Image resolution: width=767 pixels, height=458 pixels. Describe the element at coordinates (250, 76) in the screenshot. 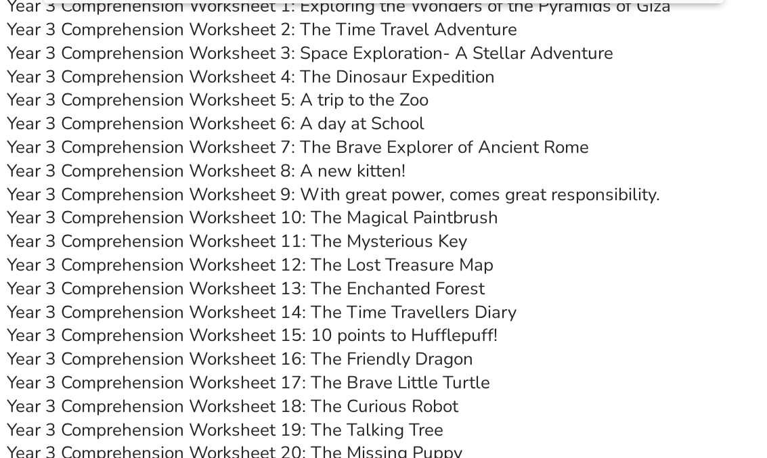

I see `a: Year 3 Comprehension Worksheet 4: The Dinosaur Expedition` at that location.